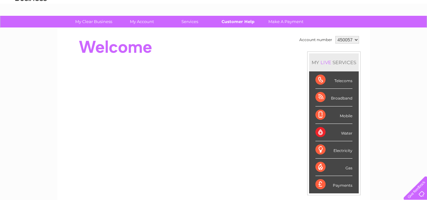 The width and height of the screenshot is (427, 200). Describe the element at coordinates (326, 62) in the screenshot. I see `div: LIVE` at that location.